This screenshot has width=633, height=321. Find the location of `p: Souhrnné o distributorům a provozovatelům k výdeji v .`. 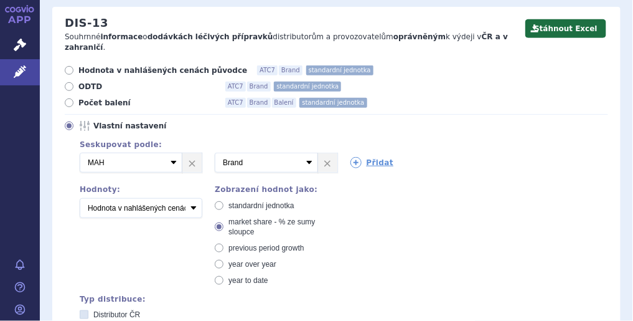

p: Souhrnné o distributorům a provozovatelům k výdeji v . is located at coordinates (286, 42).